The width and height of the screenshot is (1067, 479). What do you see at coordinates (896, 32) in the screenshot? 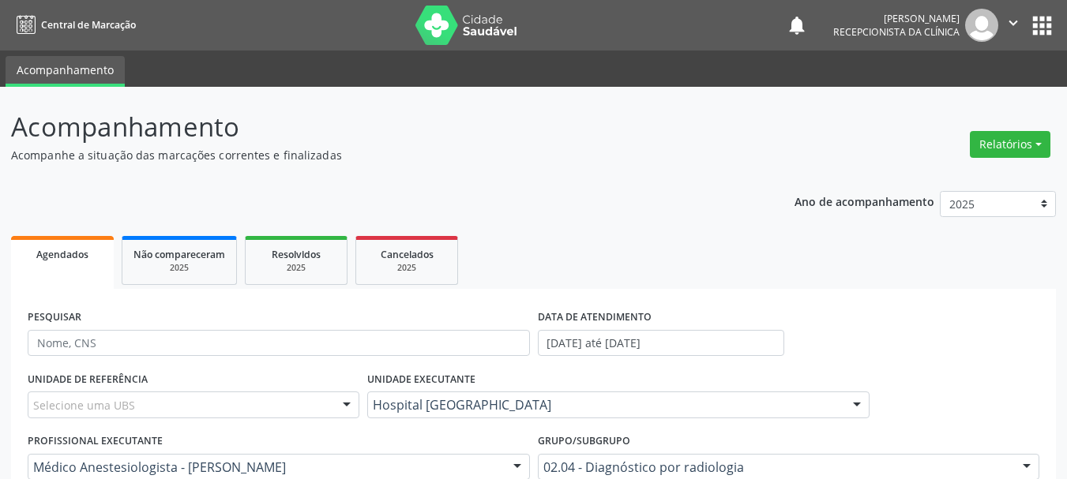
I see `span: Recepcionista da clínica` at bounding box center [896, 32].